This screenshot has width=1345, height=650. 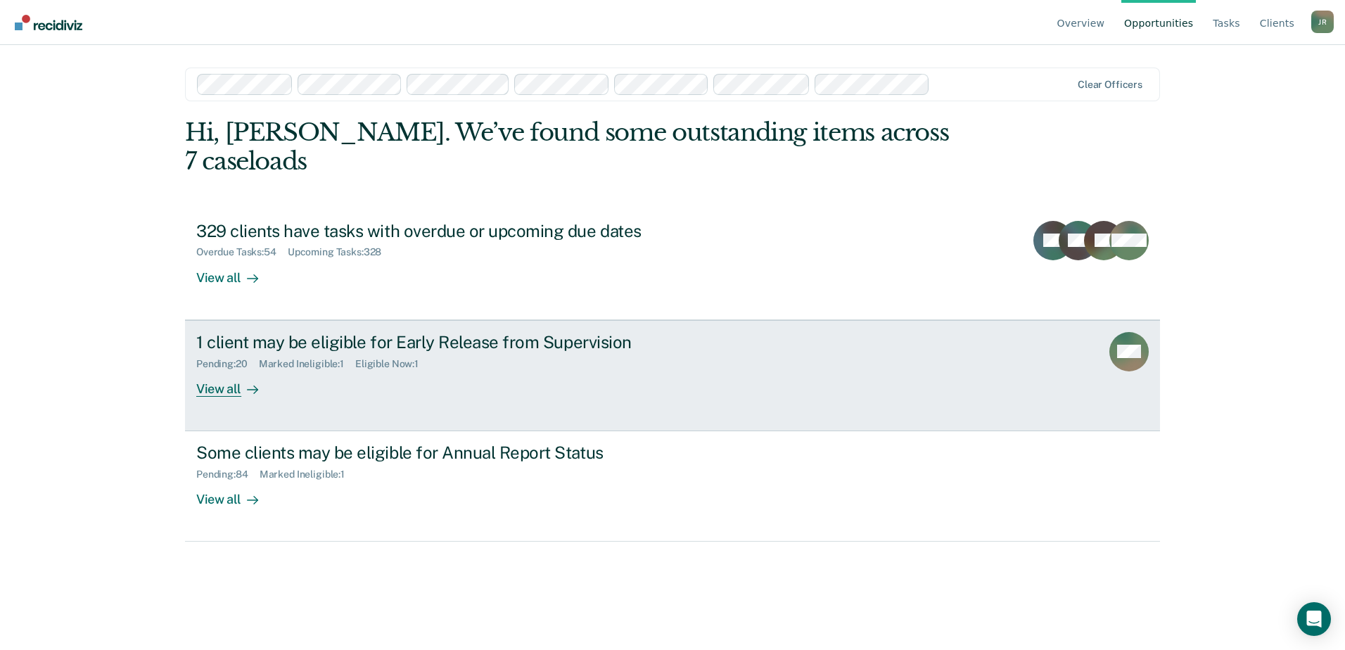 What do you see at coordinates (1323, 22) in the screenshot?
I see `button: Profile dropdown button` at bounding box center [1323, 22].